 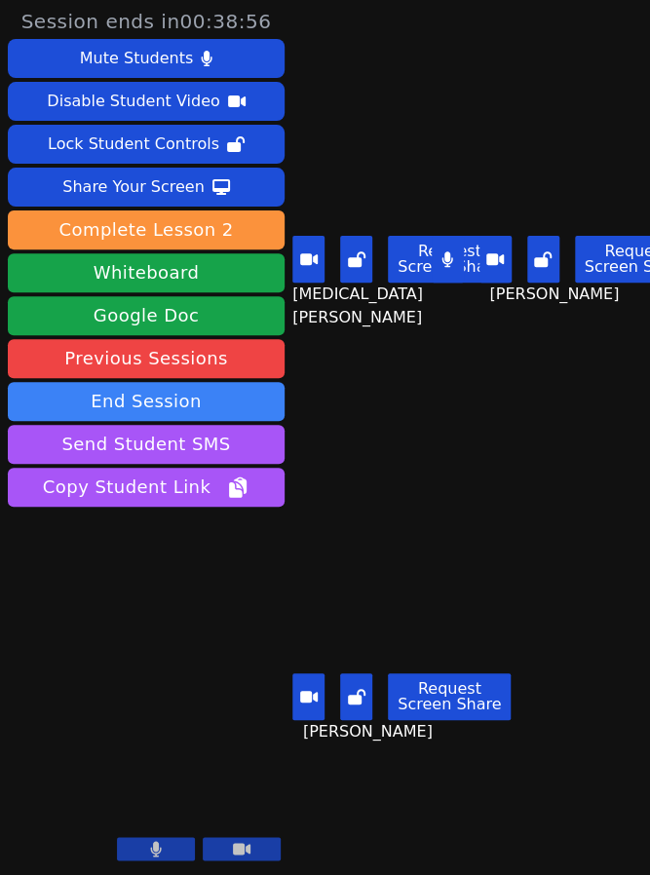 What do you see at coordinates (136, 58) in the screenshot?
I see `div: Mute Students` at bounding box center [136, 58].